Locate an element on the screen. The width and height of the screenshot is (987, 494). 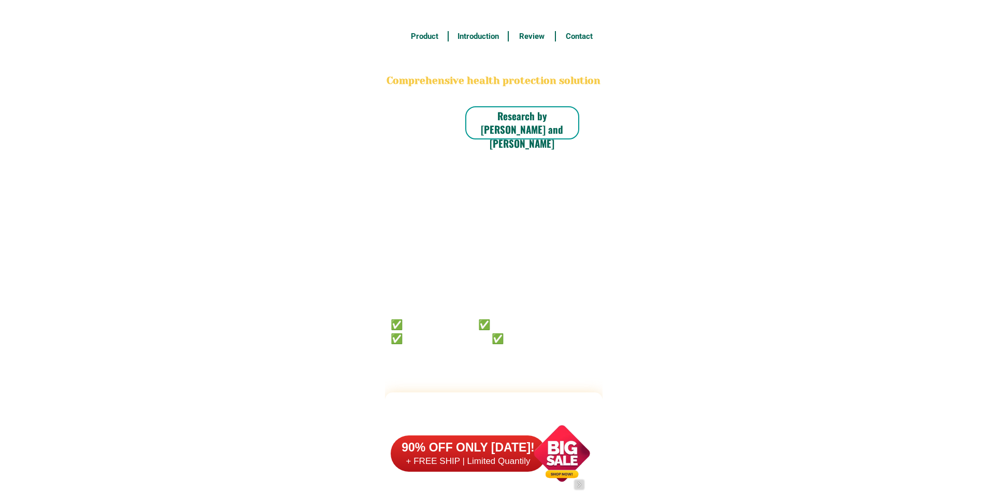
h6: Review is located at coordinates (532, 36).